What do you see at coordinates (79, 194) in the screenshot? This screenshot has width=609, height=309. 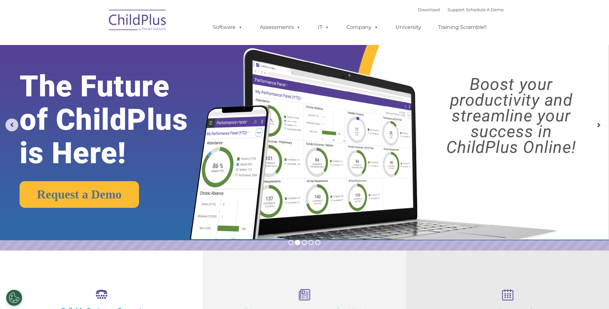 I see `a: Request a Demo` at bounding box center [79, 194].